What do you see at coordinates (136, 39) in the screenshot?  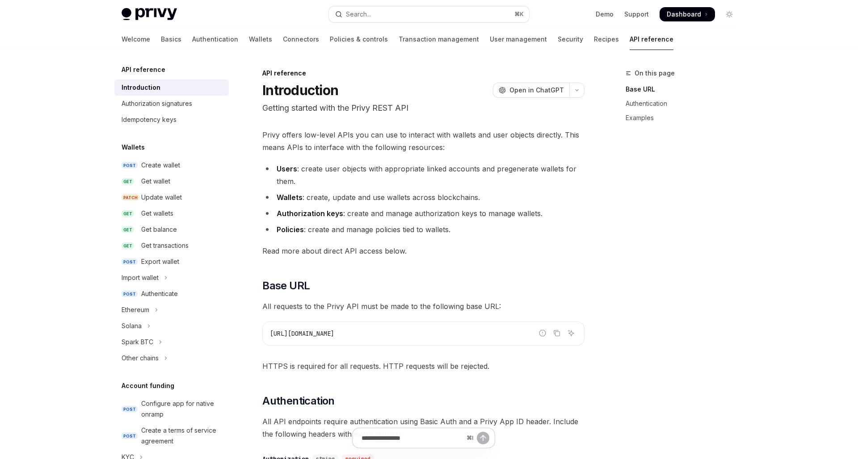 I see `a: Welcome` at bounding box center [136, 39].